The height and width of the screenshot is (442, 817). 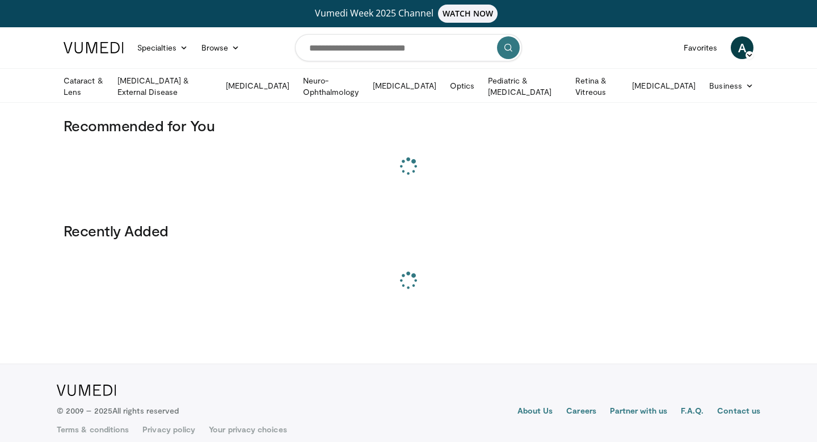 I want to click on a: Optics, so click(x=462, y=86).